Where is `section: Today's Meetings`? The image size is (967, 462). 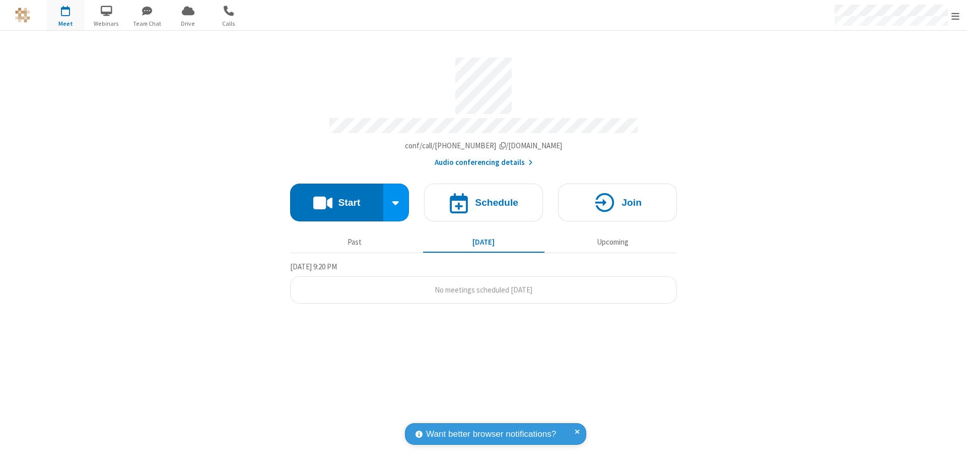 section: Today's Meetings is located at coordinates (484, 282).